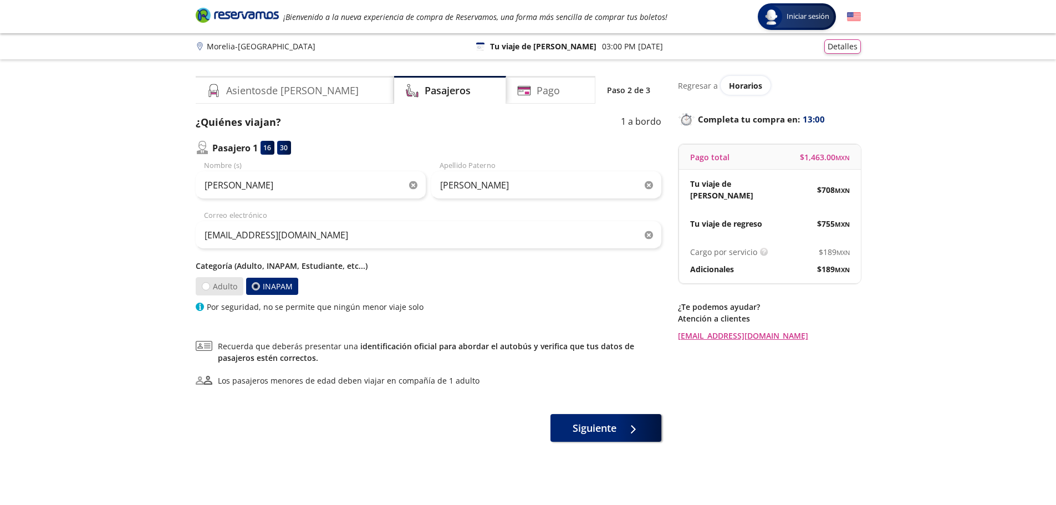  Describe the element at coordinates (833, 190) in the screenshot. I see `span: $ 708` at that location.